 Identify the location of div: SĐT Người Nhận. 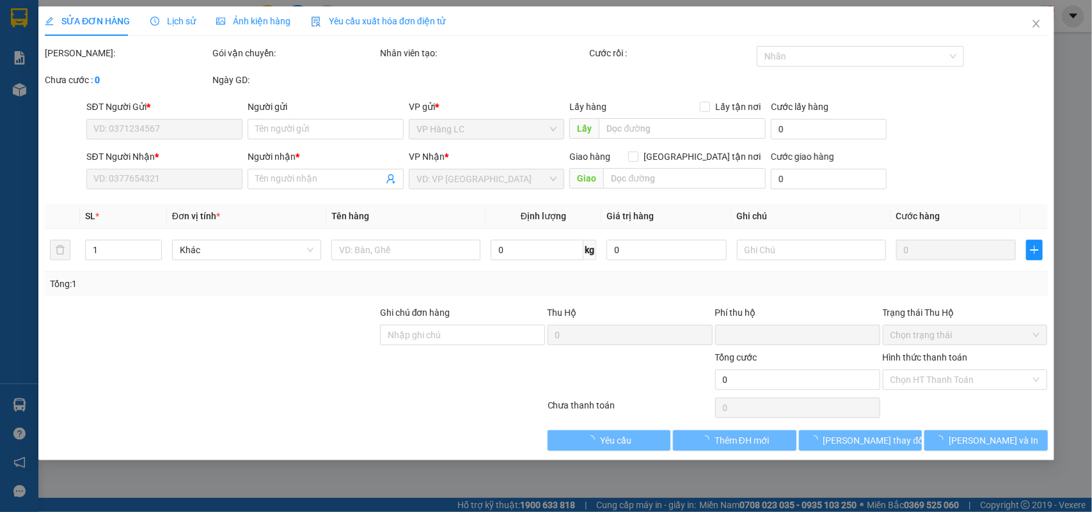
(164, 157).